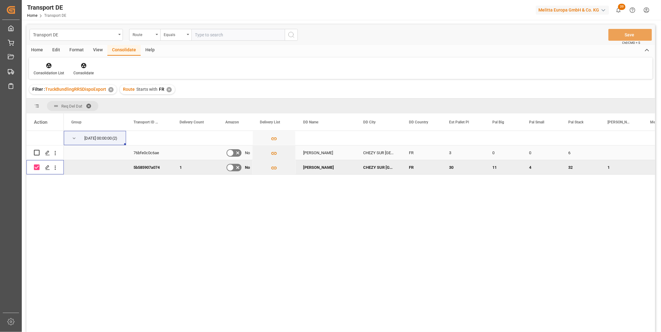 The width and height of the screenshot is (661, 332). What do you see at coordinates (536, 122) in the screenshot?
I see `span: Pal Small` at bounding box center [536, 122].